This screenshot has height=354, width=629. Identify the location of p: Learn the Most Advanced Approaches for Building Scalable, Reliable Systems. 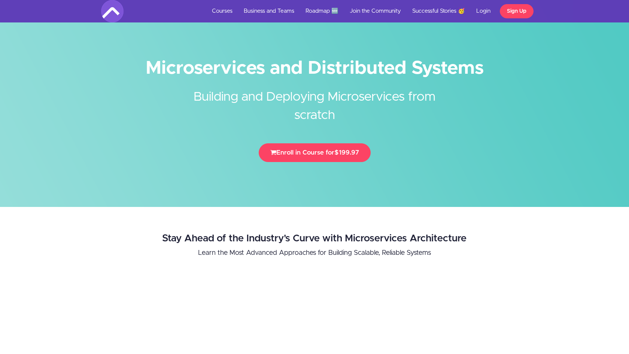
(314, 253).